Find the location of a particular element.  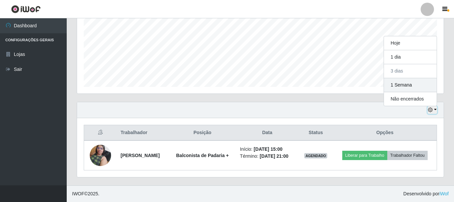

span: AGENDADO is located at coordinates (316, 156).